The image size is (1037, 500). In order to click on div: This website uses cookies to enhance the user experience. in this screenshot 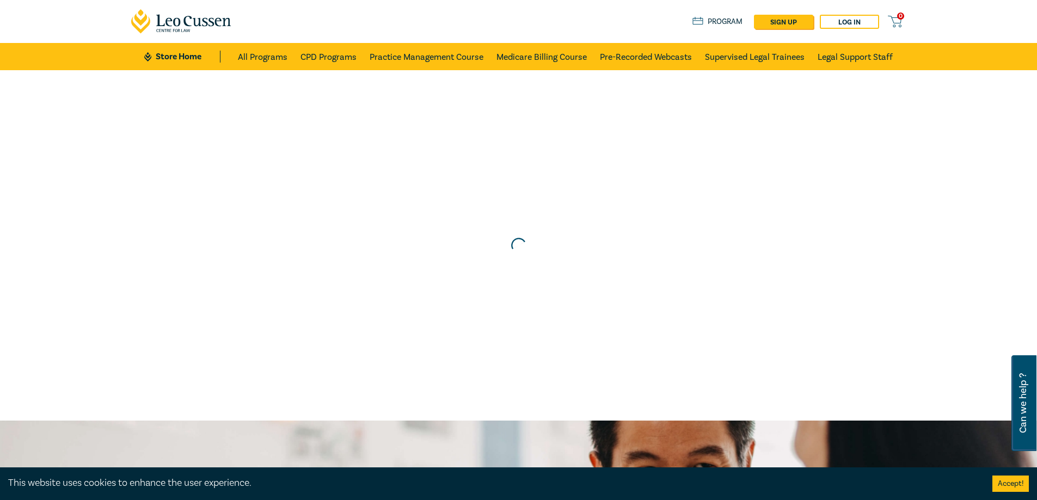, I will do `click(492, 483)`.